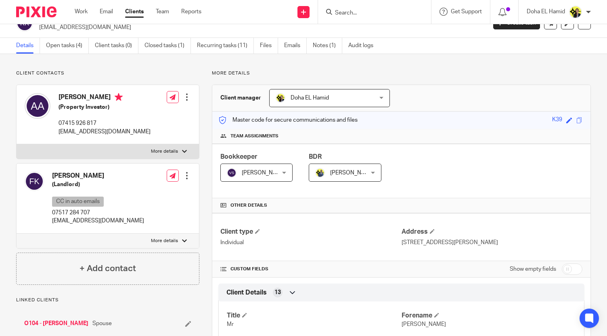  I want to click on p: 07415 926 817, so click(104, 123).